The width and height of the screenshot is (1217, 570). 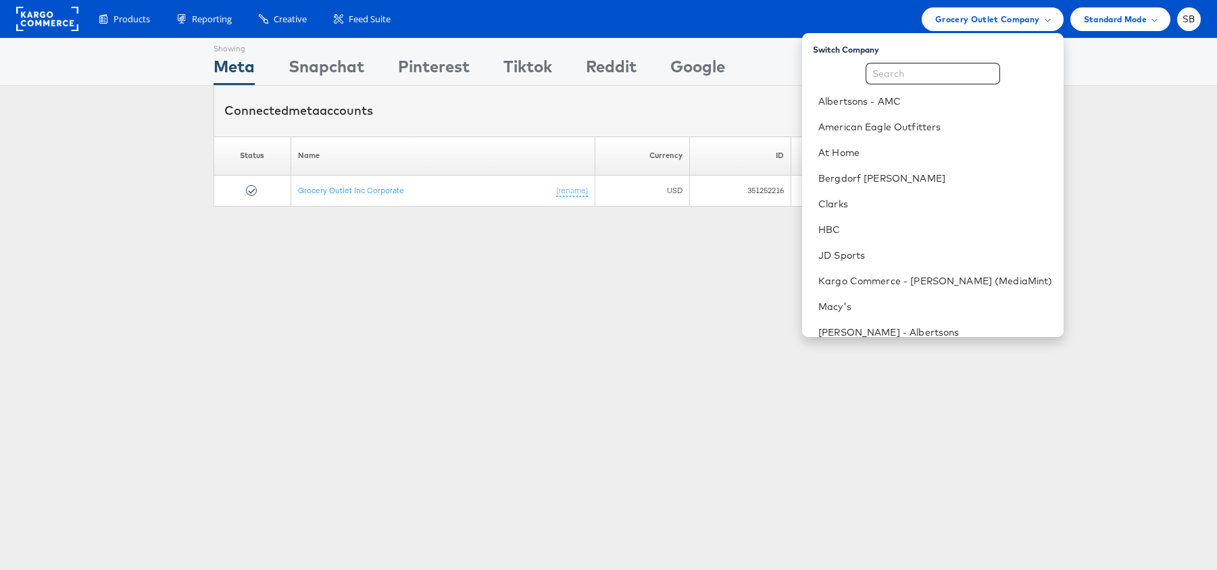 I want to click on a: American Eagle Outfitters, so click(x=935, y=127).